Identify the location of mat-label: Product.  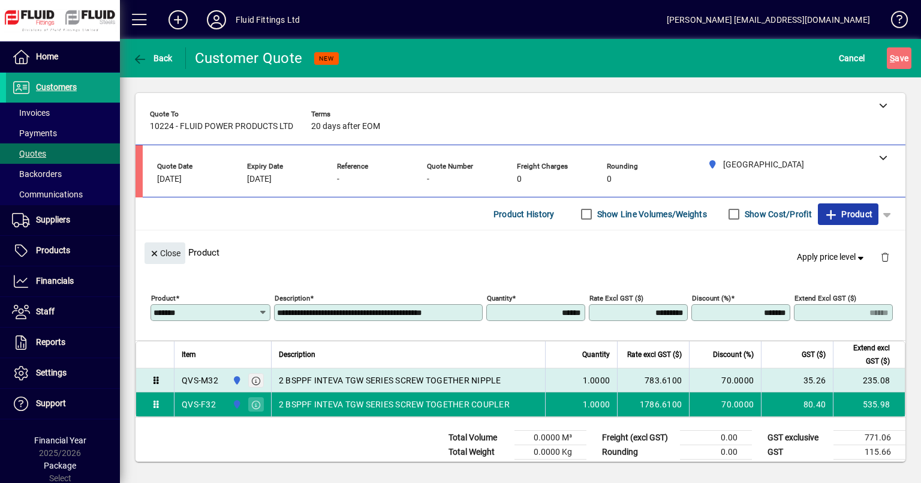
(163, 298).